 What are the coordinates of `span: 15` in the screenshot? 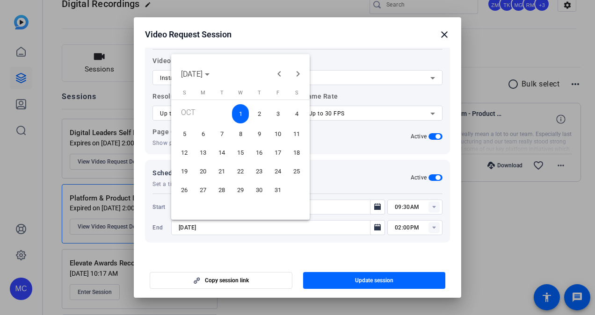 It's located at (240, 152).